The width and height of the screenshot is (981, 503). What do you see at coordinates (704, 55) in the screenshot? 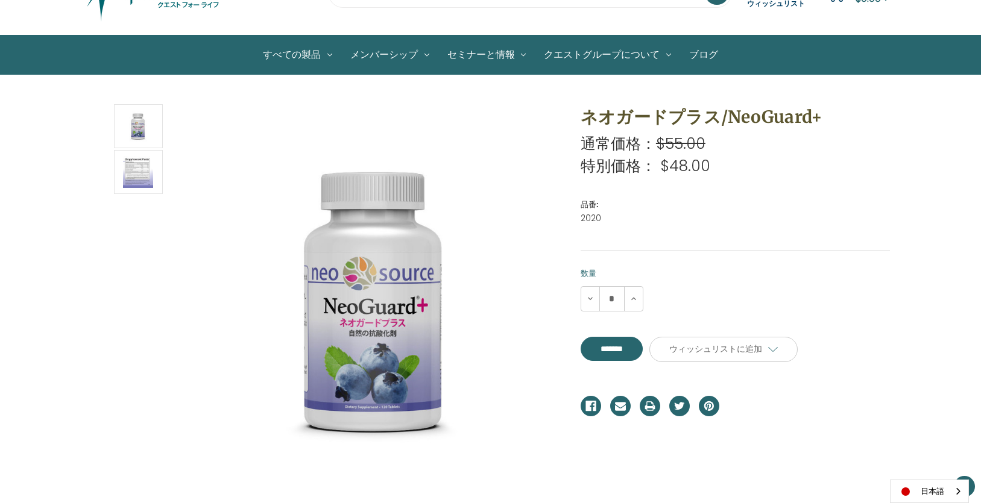
I see `a: ブログ` at bounding box center [704, 55].